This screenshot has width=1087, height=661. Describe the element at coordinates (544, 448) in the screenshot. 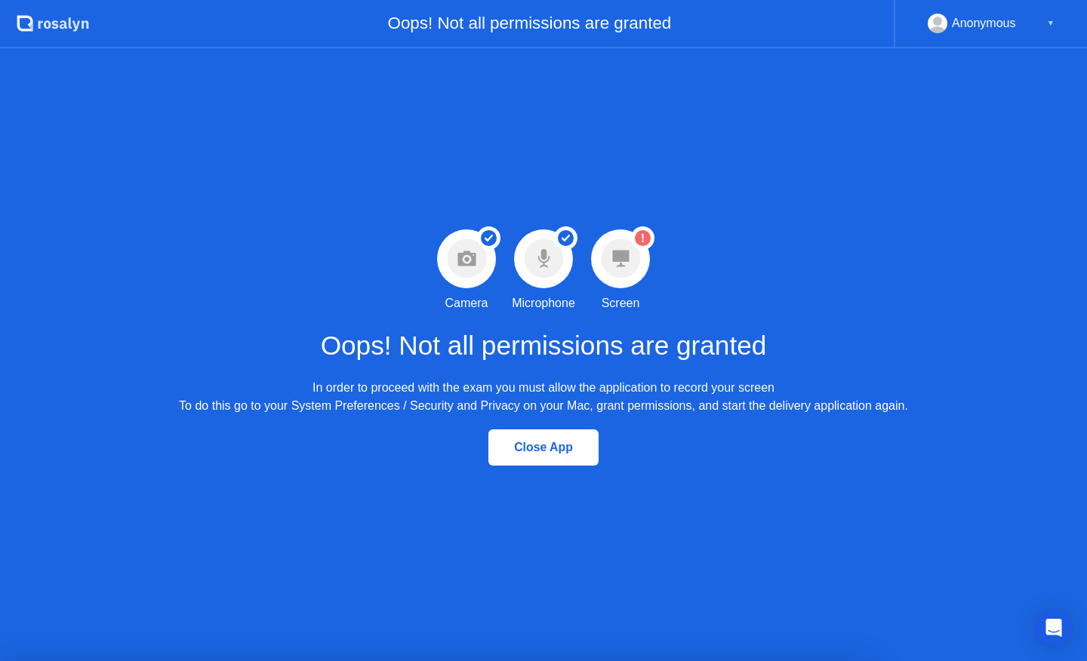

I see `div: Close App` at that location.